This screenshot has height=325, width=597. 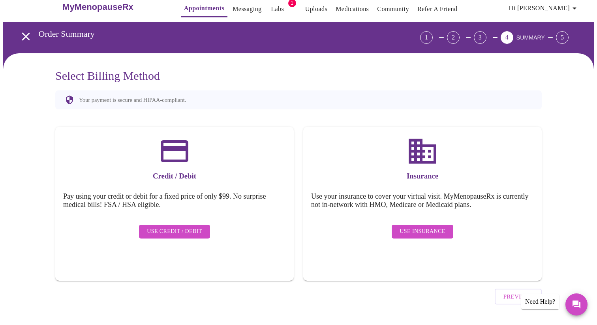 I want to click on h3: Insurance, so click(x=423, y=176).